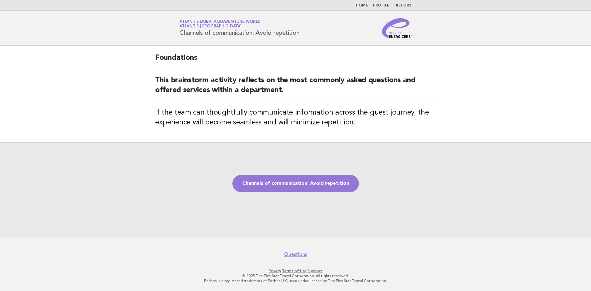  What do you see at coordinates (296, 276) in the screenshot?
I see `p: © 2025 The Five Star Travel Corporation. All rights reserved.` at bounding box center [296, 276].